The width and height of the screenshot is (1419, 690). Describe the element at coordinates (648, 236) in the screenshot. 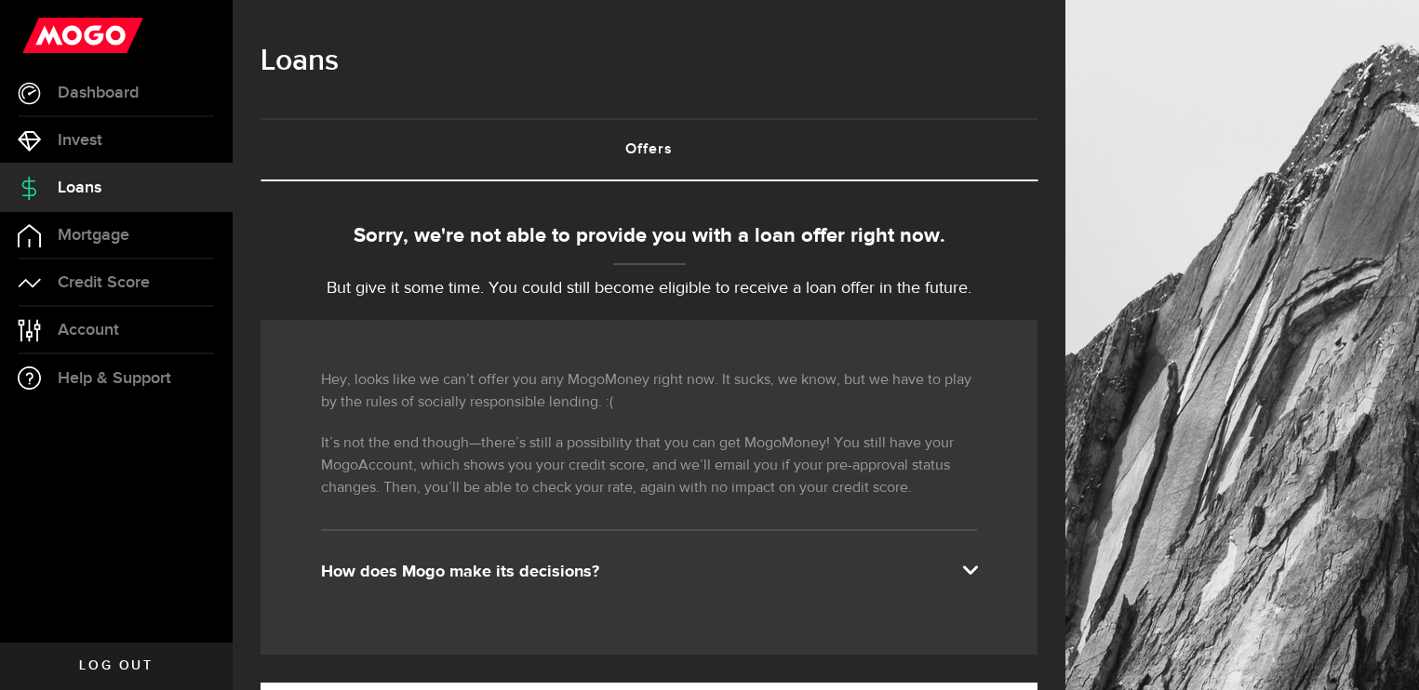

I see `div: Sorry, we're not able to provide you with a loan offer right now.` at that location.